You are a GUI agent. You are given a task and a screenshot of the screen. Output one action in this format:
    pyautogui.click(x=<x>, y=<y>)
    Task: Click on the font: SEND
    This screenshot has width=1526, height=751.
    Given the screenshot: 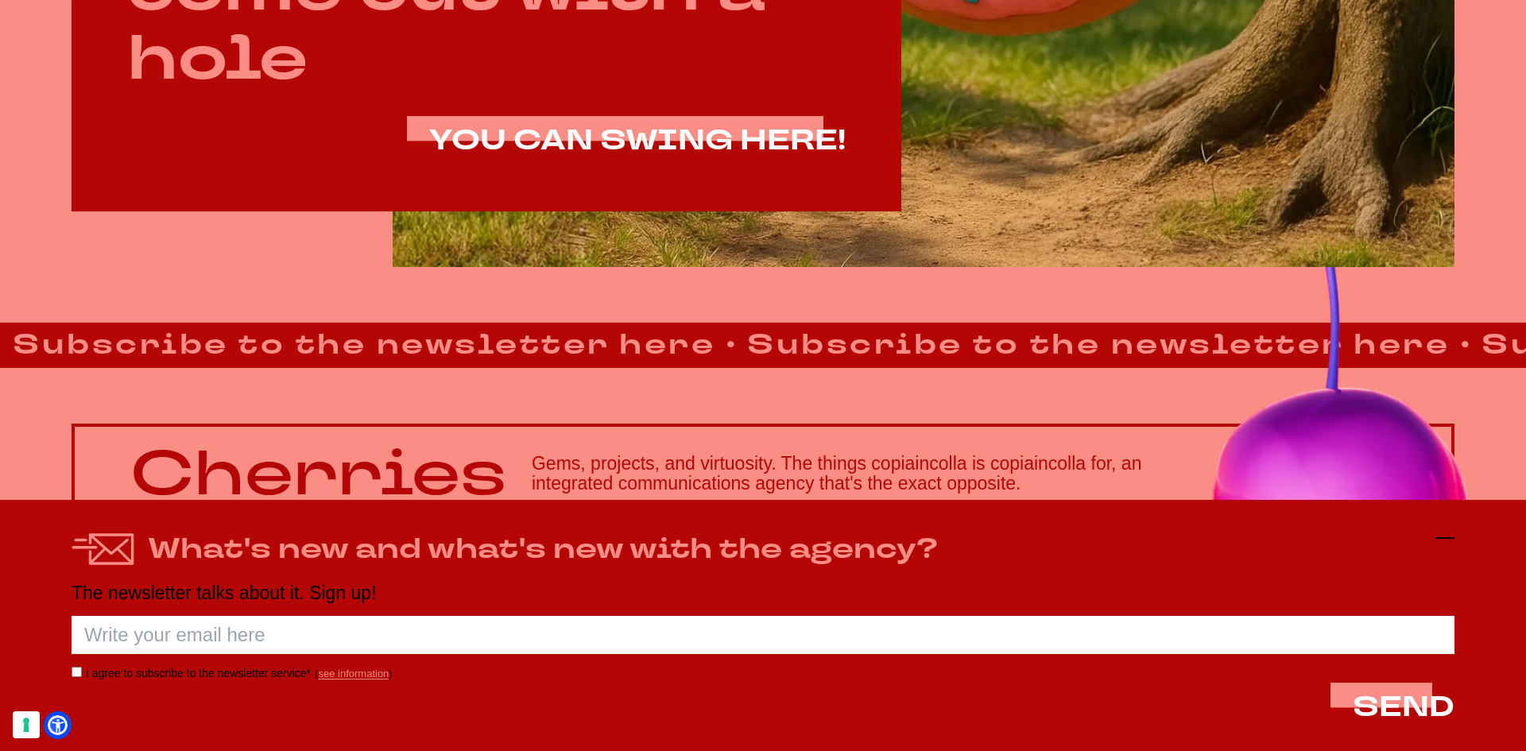 What is the action you would take?
    pyautogui.click(x=1403, y=707)
    